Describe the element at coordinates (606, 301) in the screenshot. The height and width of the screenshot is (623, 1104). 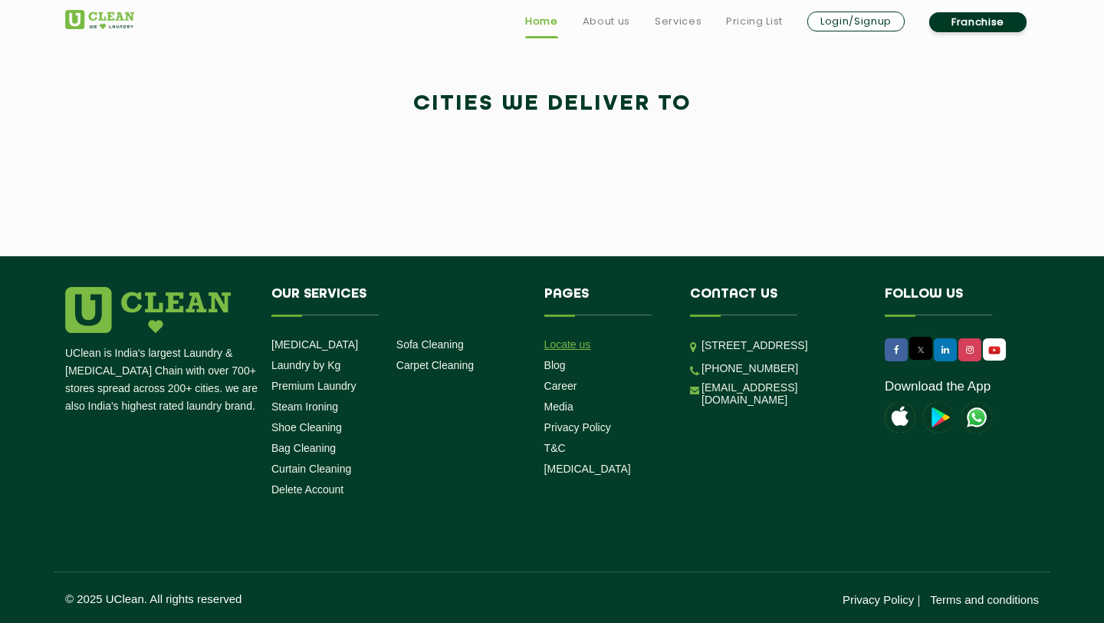
I see `h4: Pages` at that location.